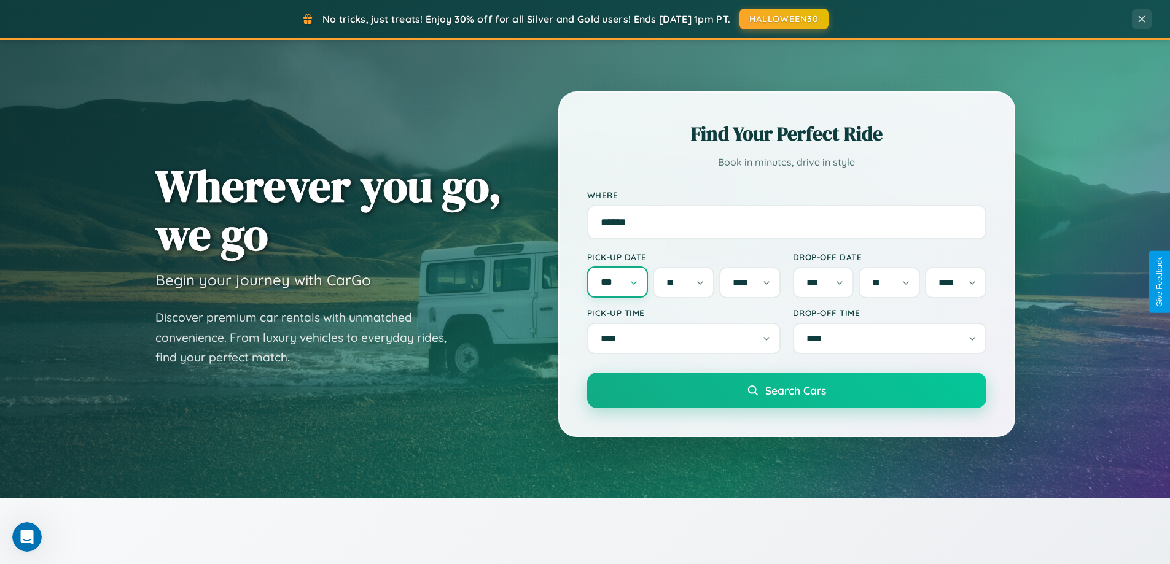 Image resolution: width=1170 pixels, height=564 pixels. What do you see at coordinates (889, 313) in the screenshot?
I see `label: Drop-off Time` at bounding box center [889, 313].